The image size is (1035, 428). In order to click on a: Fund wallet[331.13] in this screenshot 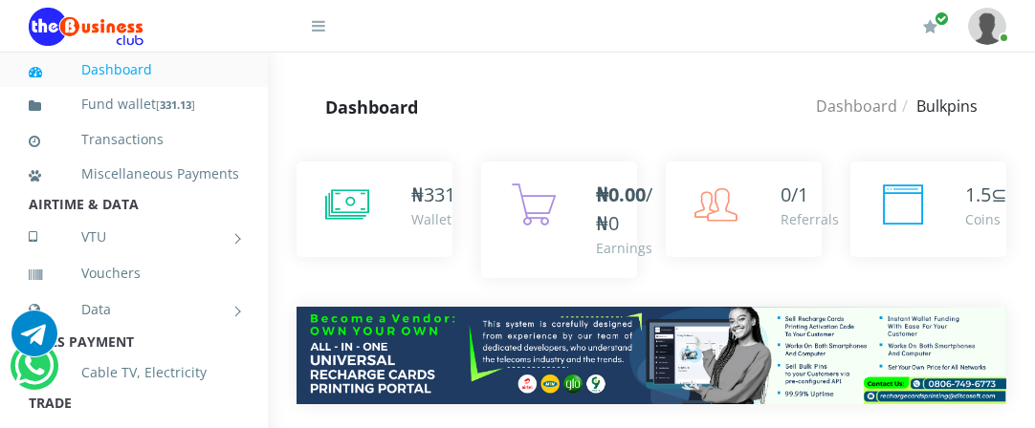, I will do `click(134, 104)`.